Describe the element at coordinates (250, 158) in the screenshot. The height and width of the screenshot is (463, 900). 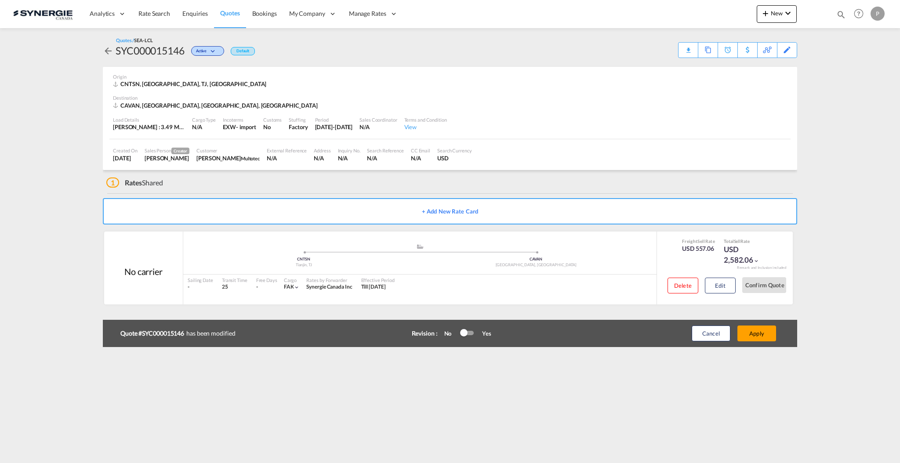
I see `span: Multotec` at that location.